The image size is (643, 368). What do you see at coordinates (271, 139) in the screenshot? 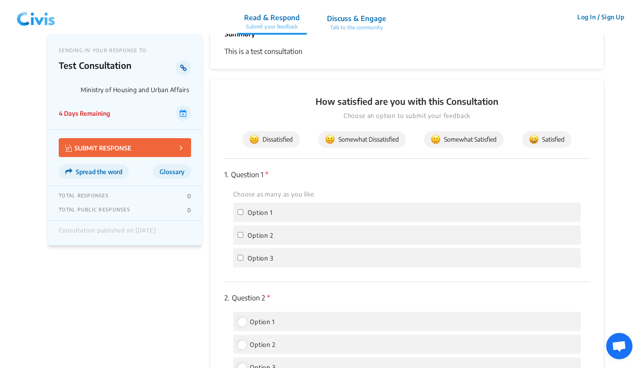
I see `button: Dissatisfied` at bounding box center [271, 139].